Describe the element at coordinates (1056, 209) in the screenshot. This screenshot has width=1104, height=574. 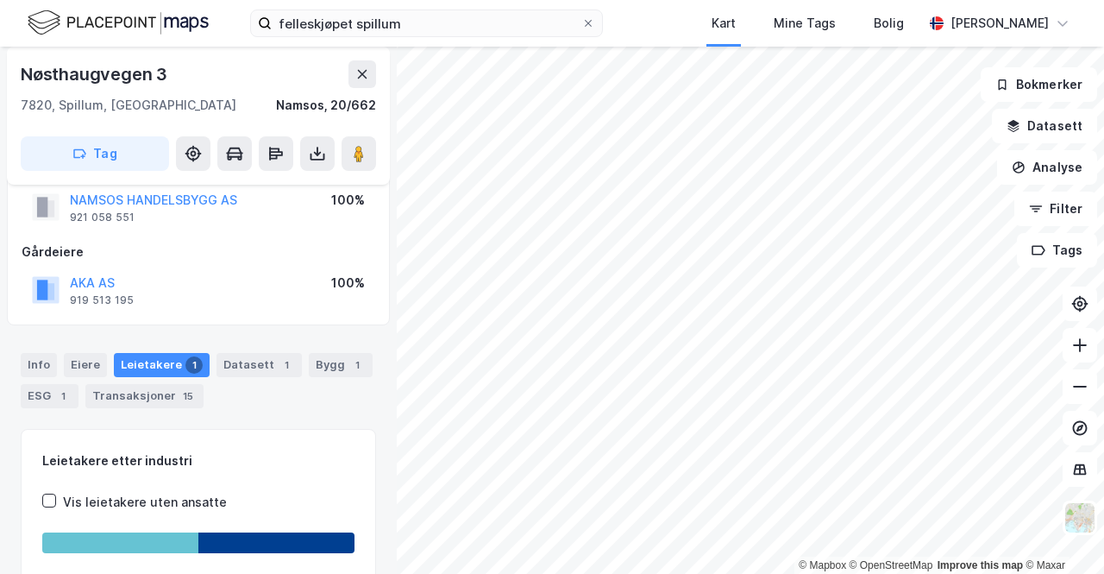
I see `button: Filter` at that location.